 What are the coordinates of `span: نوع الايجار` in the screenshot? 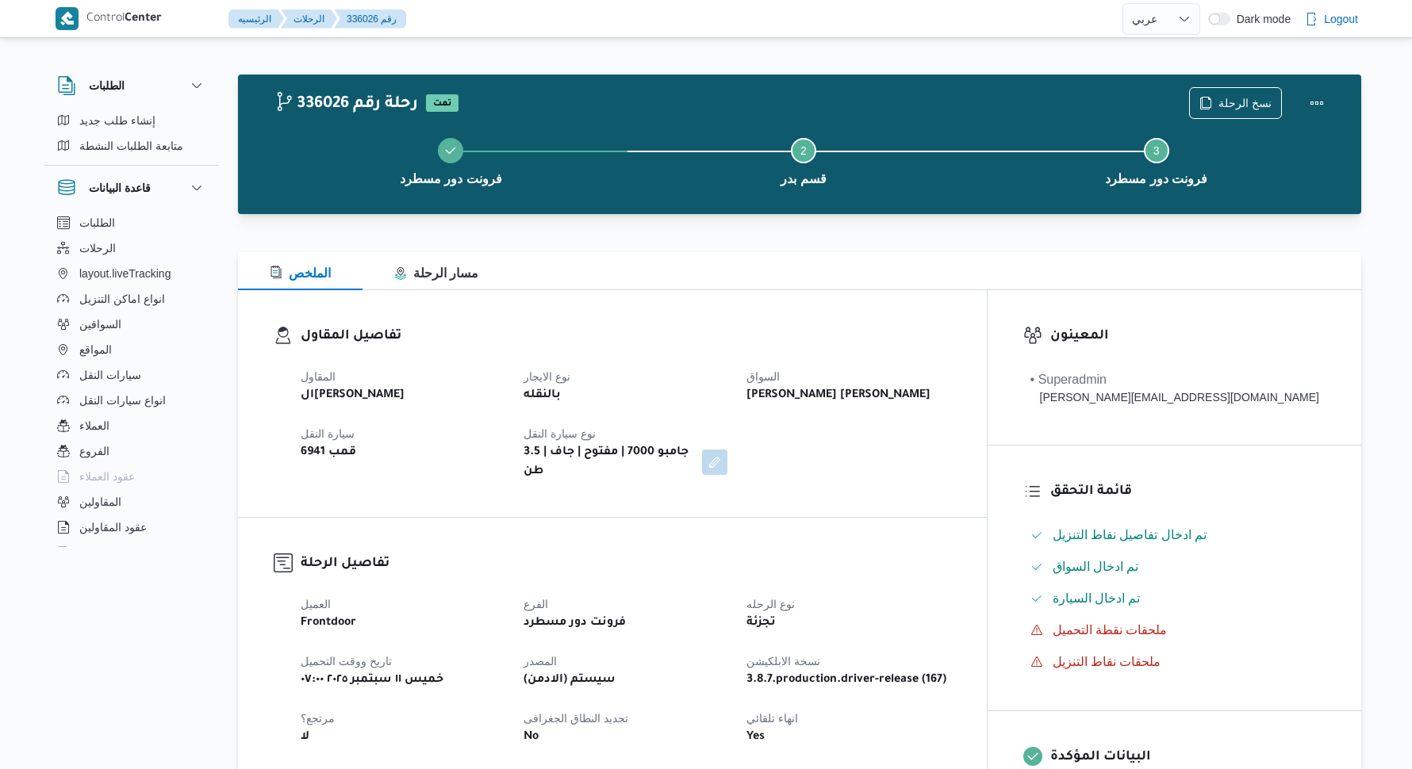 It's located at (547, 377).